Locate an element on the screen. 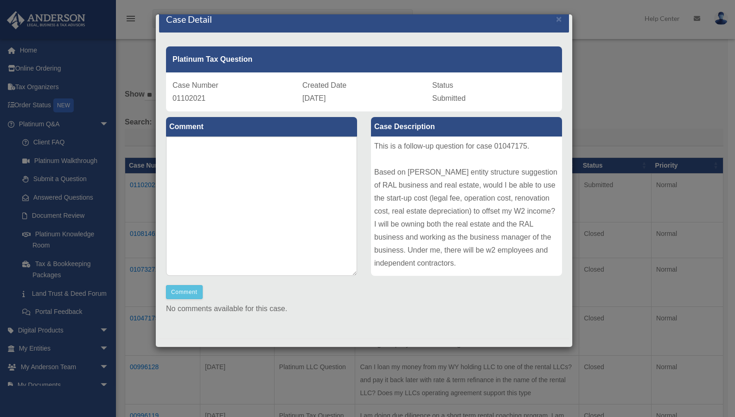 The width and height of the screenshot is (735, 417). button: Comment is located at coordinates (184, 292).